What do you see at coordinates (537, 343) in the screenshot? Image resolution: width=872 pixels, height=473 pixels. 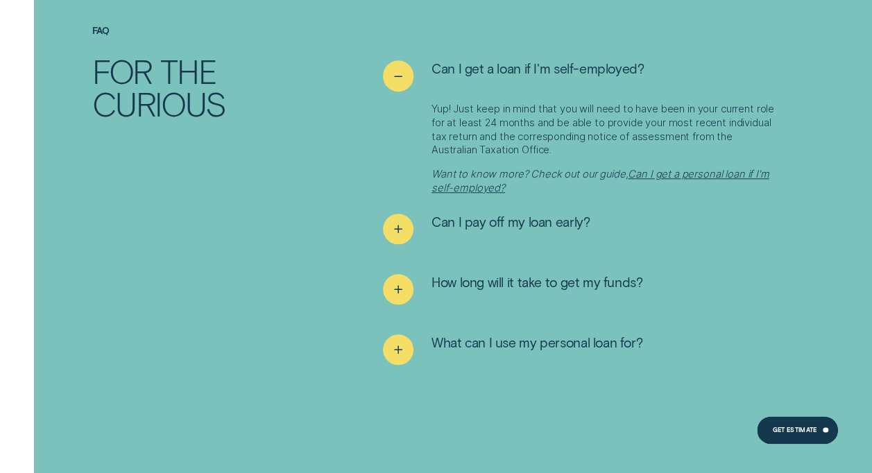 I see `span: What can I use my personal loan for?` at bounding box center [537, 343].